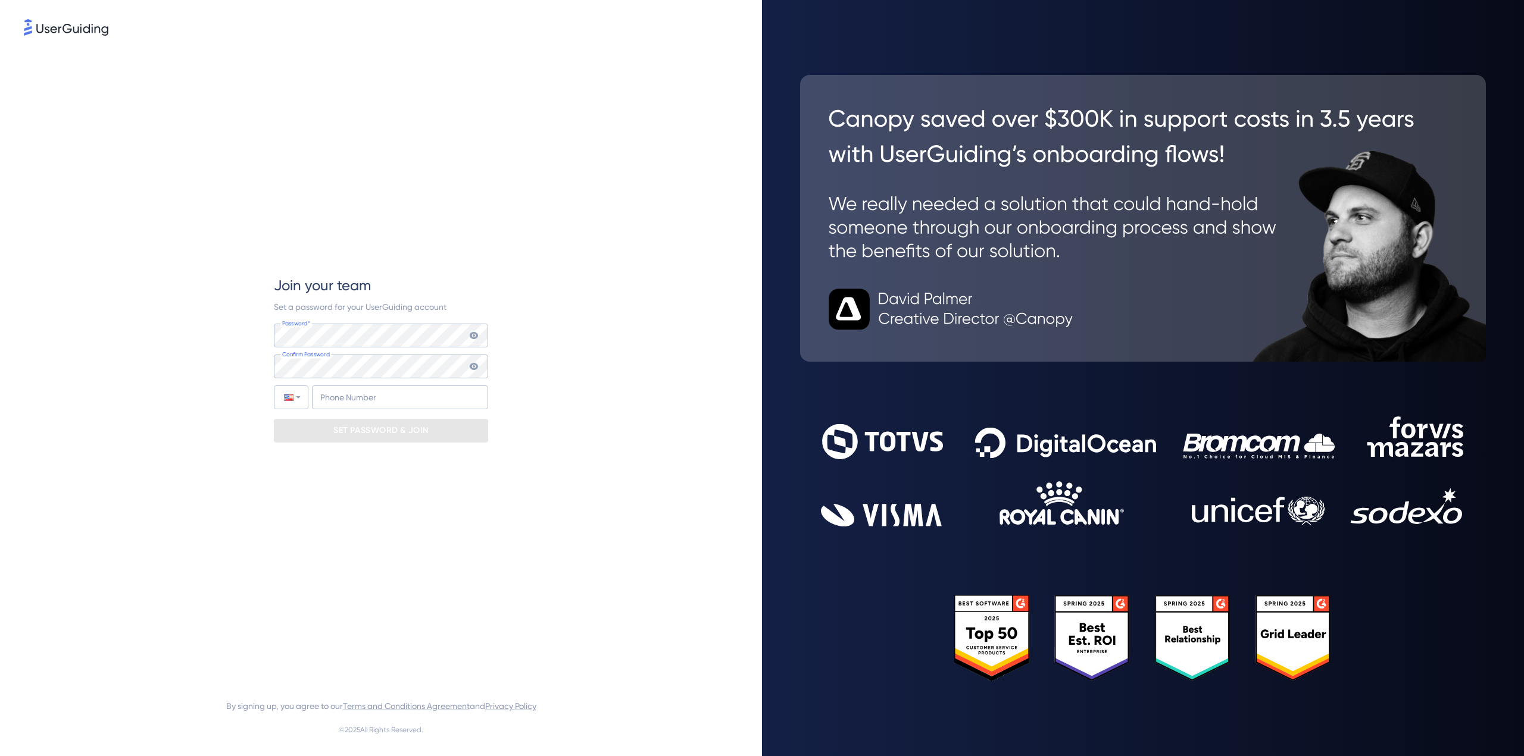  What do you see at coordinates (400, 398) in the screenshot?
I see `input: Phone Number` at bounding box center [400, 398].